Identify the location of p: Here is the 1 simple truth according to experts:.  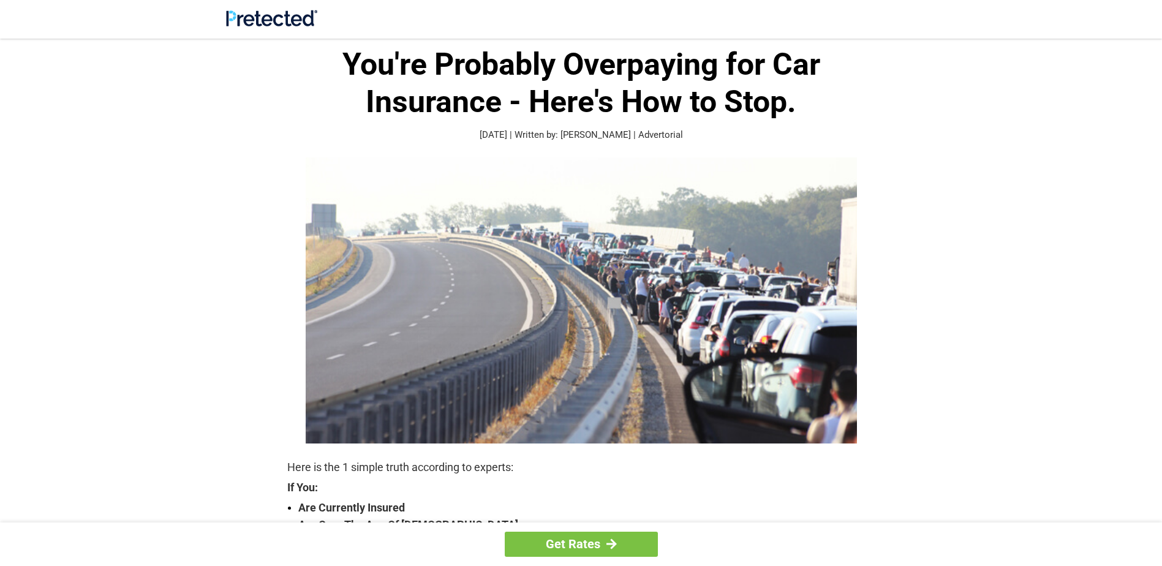
(581, 468).